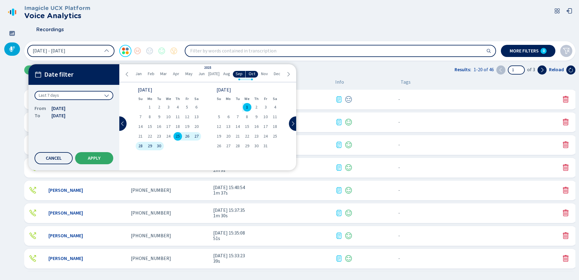 Image resolution: width=579 pixels, height=280 pixels. What do you see at coordinates (569, 11) in the screenshot?
I see `svg: box-arrow-left` at bounding box center [569, 11].